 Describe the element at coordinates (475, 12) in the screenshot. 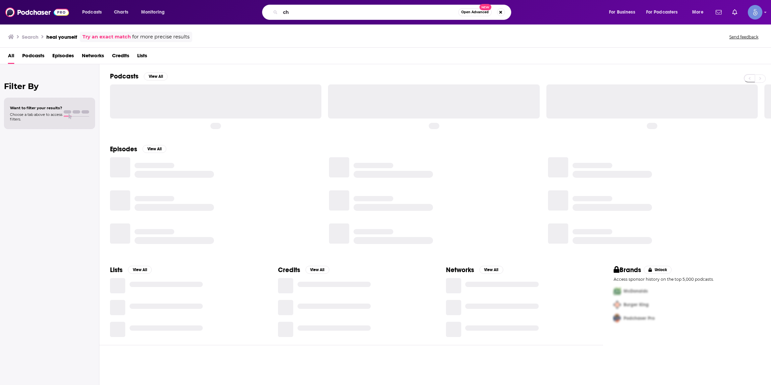

I see `span: Open Advanced` at that location.